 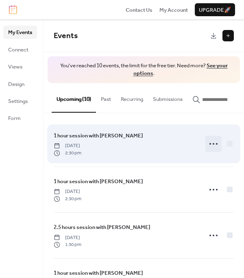 What do you see at coordinates (20, 32) in the screenshot?
I see `a: My Events` at bounding box center [20, 32].